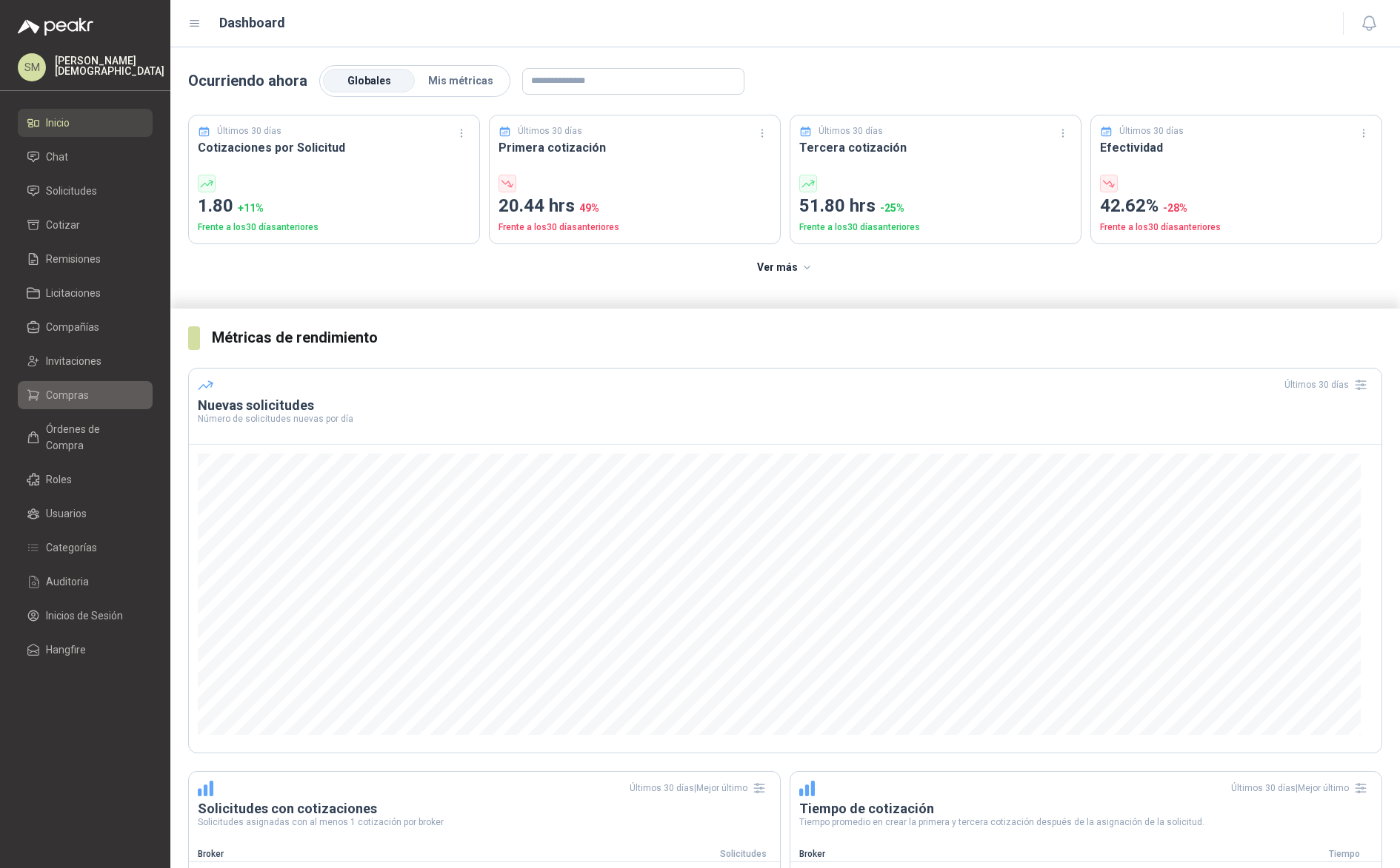  Describe the element at coordinates (369, 81) in the screenshot. I see `span: Globales` at that location.